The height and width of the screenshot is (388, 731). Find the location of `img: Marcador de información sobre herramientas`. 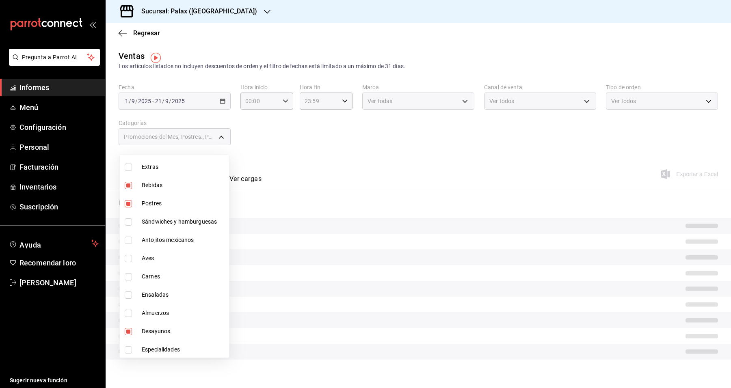

img: Marcador de información sobre herramientas is located at coordinates (156, 58).